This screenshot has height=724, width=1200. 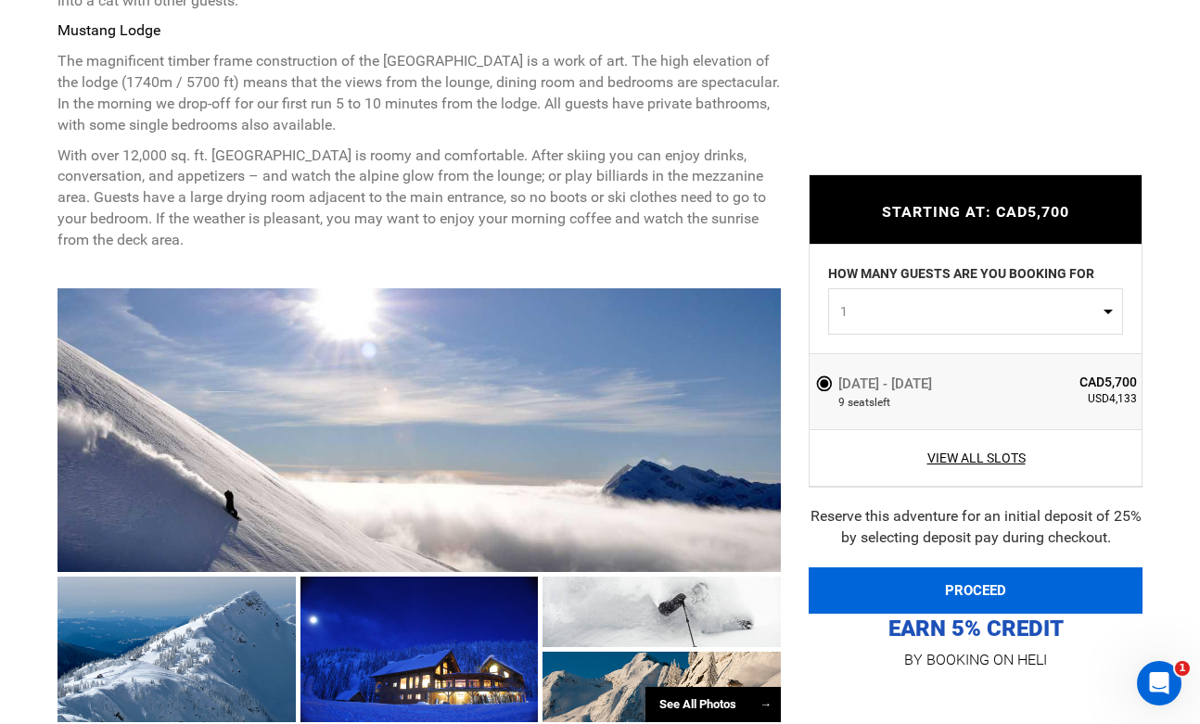 What do you see at coordinates (841, 403) in the screenshot?
I see `span: 9` at bounding box center [841, 403].